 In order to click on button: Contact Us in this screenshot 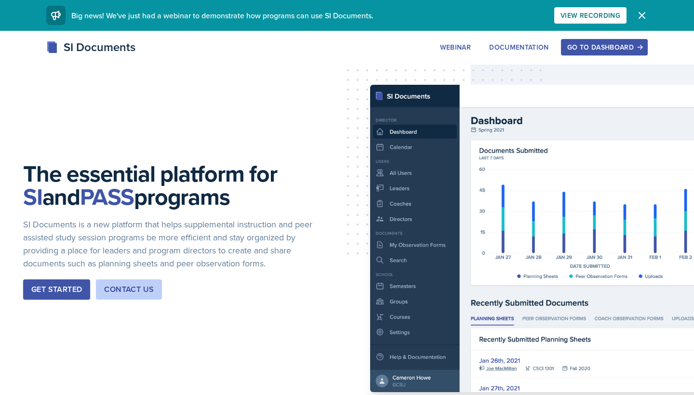, I will do `click(129, 290)`.